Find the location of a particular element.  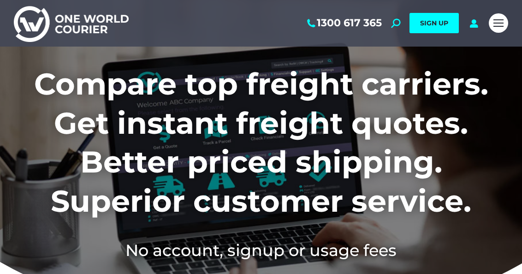

h2: No account, signup or usage fees is located at coordinates (261, 250).